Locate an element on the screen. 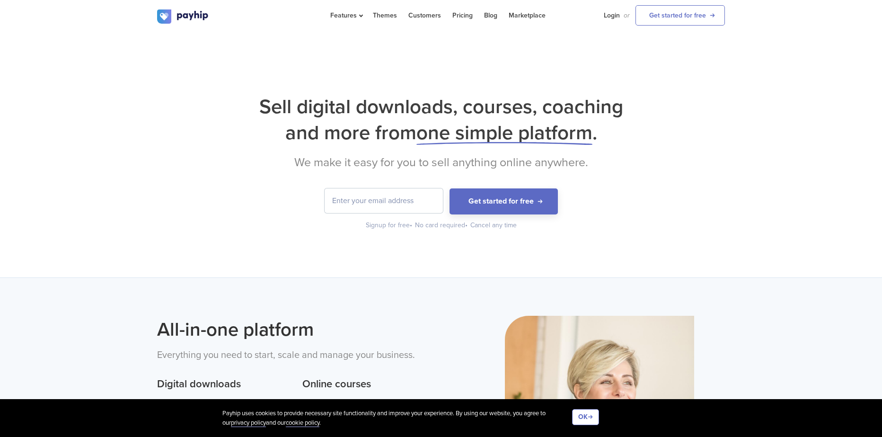 The image size is (882, 437). input: Enter your email address is located at coordinates (384, 201).